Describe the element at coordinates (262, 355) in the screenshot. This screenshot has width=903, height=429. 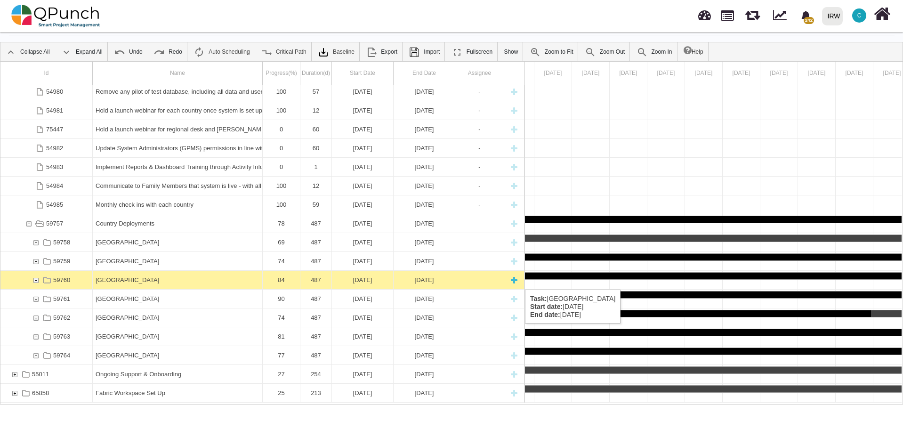
I see `div: Task: Sri Lanka Start date: 01-09-2024 End date: 31-12-2025` at that location.